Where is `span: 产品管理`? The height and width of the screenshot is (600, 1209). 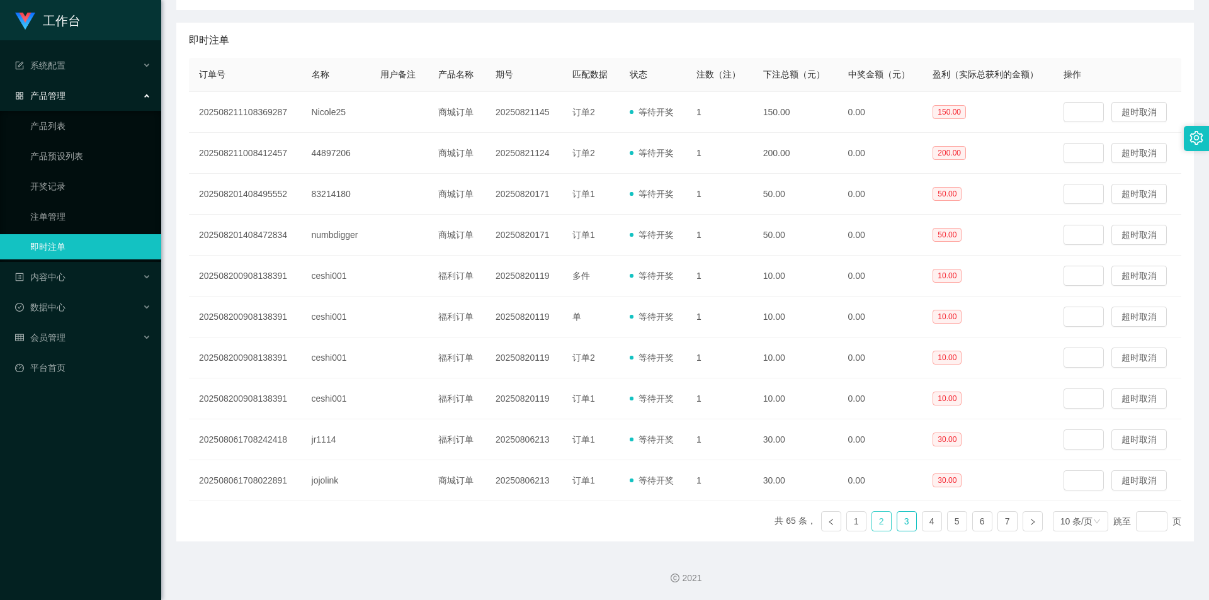 span: 产品管理 is located at coordinates (40, 96).